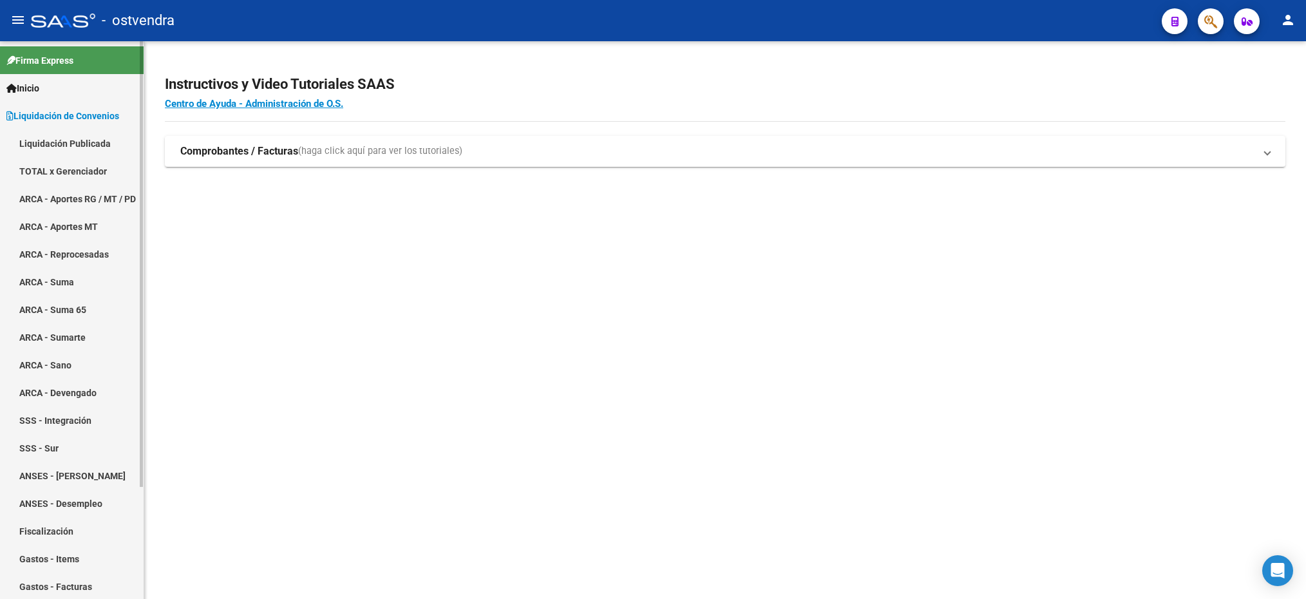  Describe the element at coordinates (239, 151) in the screenshot. I see `strong: Comprobantes / Facturas` at that location.